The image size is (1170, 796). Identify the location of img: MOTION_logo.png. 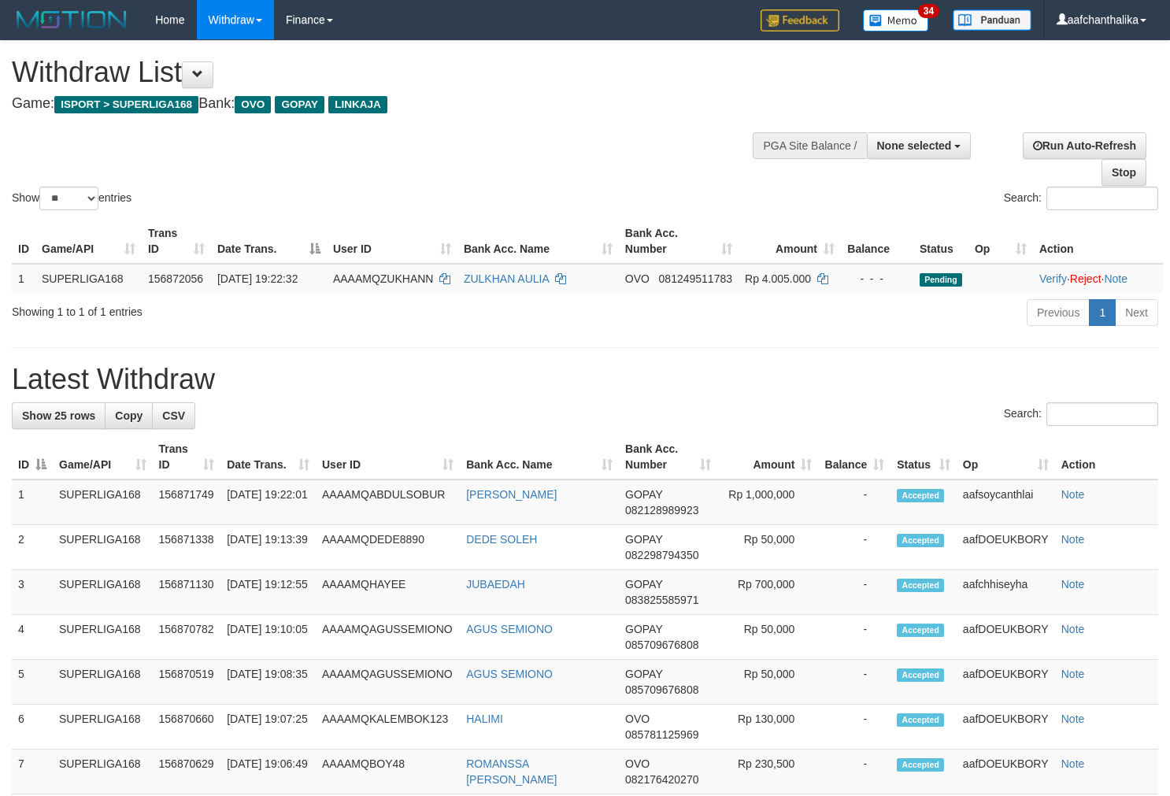
(72, 20).